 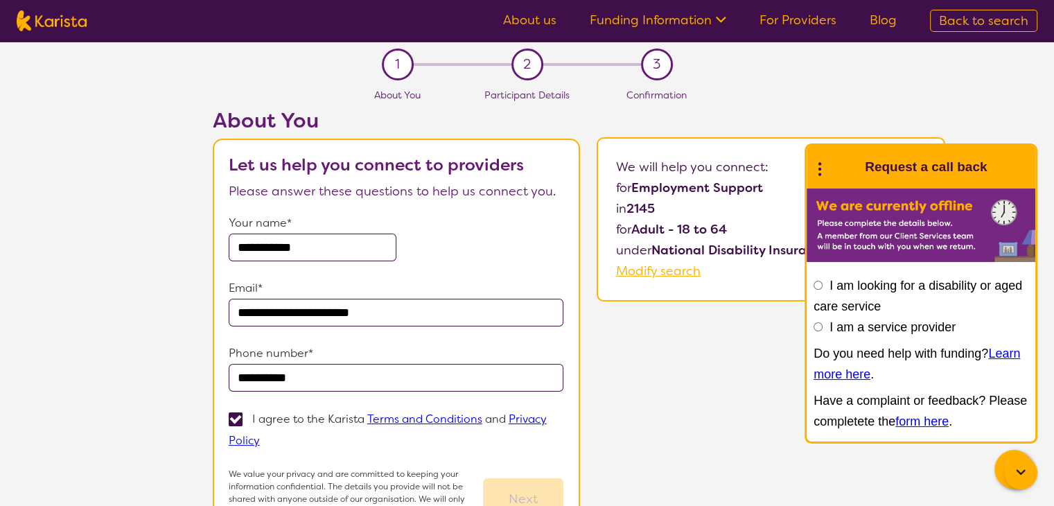 What do you see at coordinates (396, 223) in the screenshot?
I see `p: Your name*` at bounding box center [396, 223].